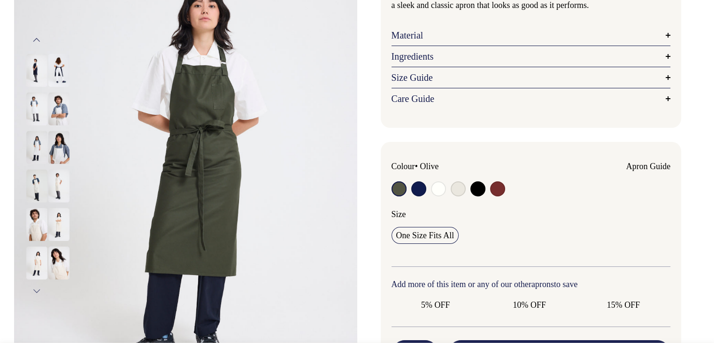 The image size is (714, 343). What do you see at coordinates (531, 285) in the screenshot?
I see `h6: Add more of this item or any of our other to save` at bounding box center [531, 285].